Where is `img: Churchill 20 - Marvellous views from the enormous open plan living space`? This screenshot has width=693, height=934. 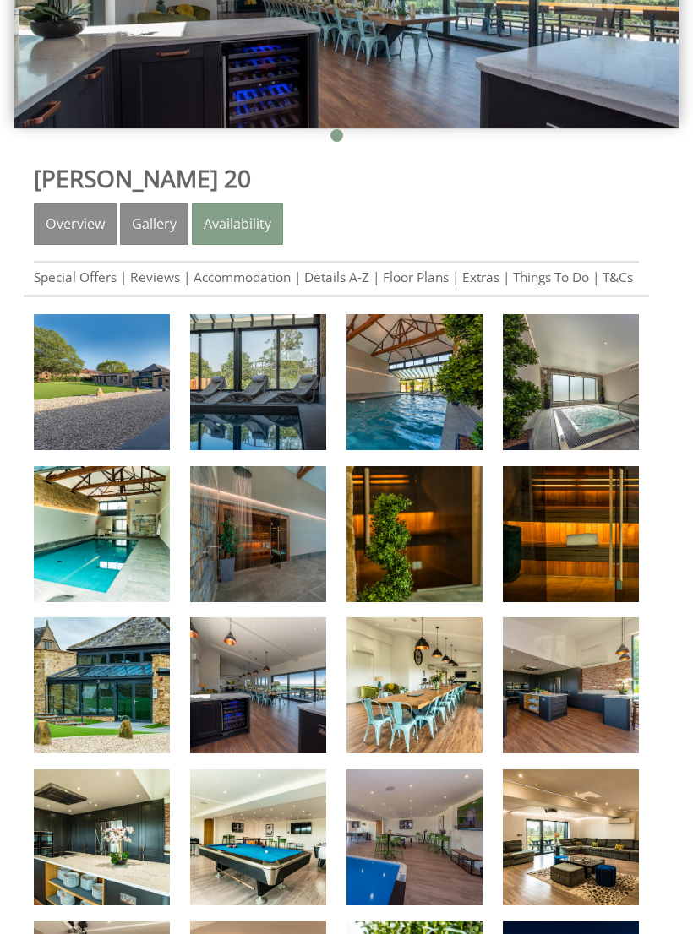
img: Churchill 20 - Marvellous views from the enormous open plan living space is located at coordinates (258, 685).